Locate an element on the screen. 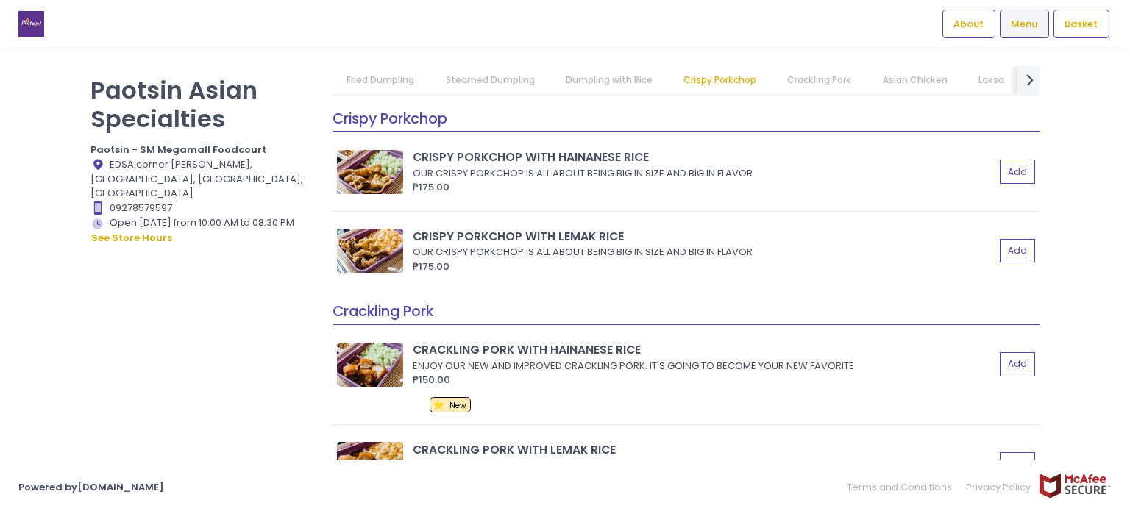 The image size is (1130, 511). div: CRISPY PORKCHOP WITH LEMAK RICE is located at coordinates (703, 236).